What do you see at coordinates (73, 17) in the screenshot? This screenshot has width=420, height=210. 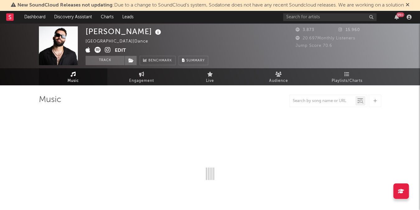 I see `a: Discovery Assistant` at bounding box center [73, 17].